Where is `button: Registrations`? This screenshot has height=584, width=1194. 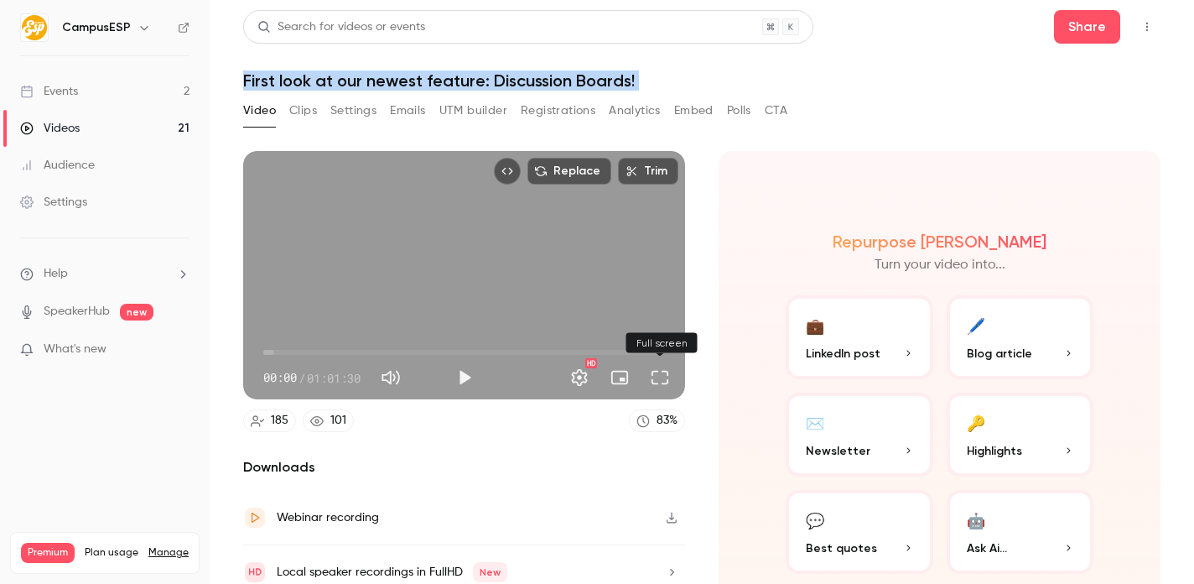 button: Registrations is located at coordinates (558, 111).